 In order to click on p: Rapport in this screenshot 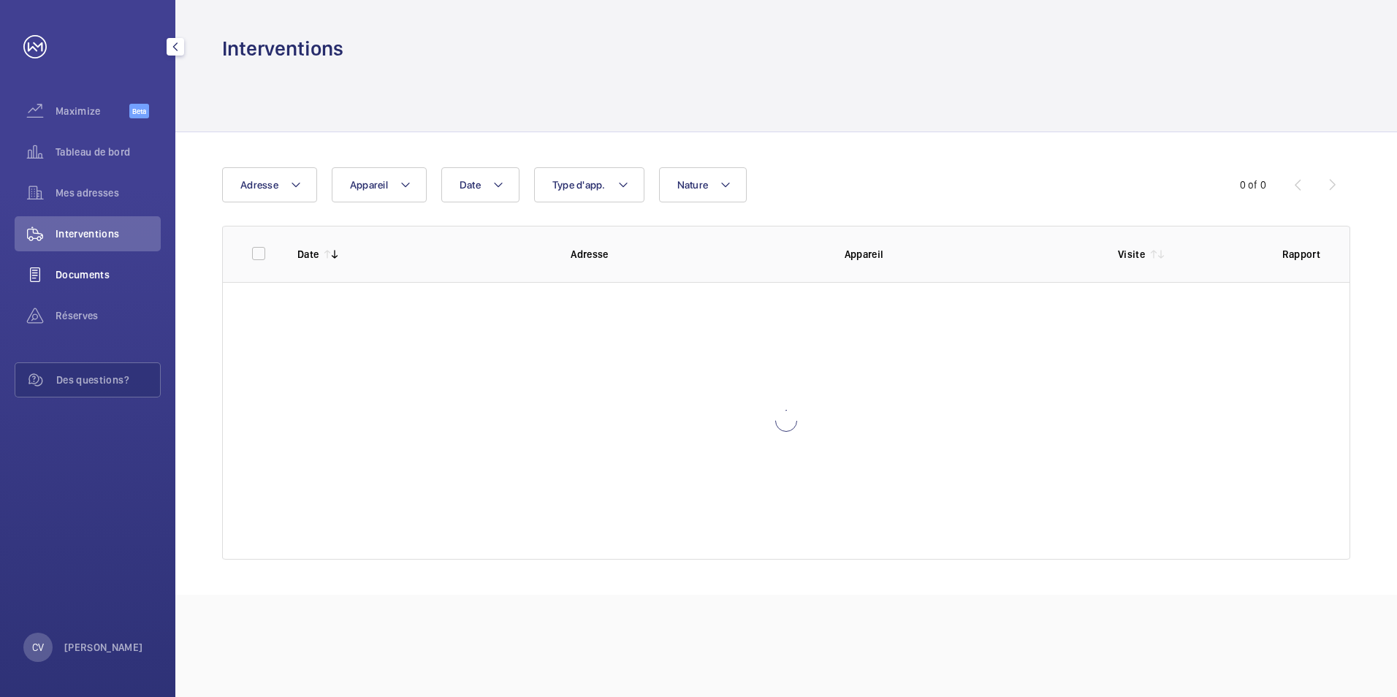, I will do `click(1301, 254)`.